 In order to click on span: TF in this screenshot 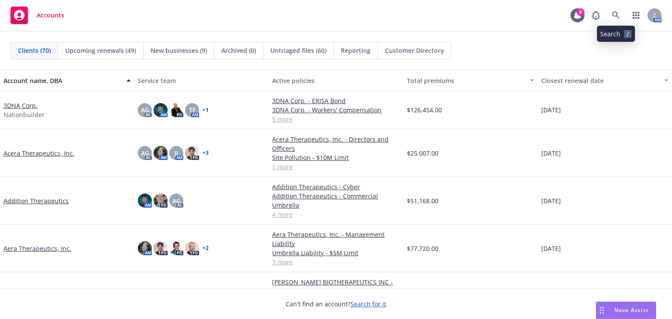, I will do `click(192, 110)`.